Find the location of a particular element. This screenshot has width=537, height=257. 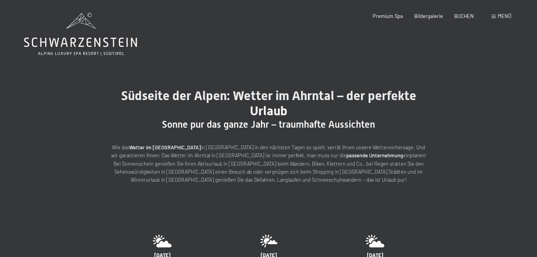

a: BUCHEN is located at coordinates (464, 16).